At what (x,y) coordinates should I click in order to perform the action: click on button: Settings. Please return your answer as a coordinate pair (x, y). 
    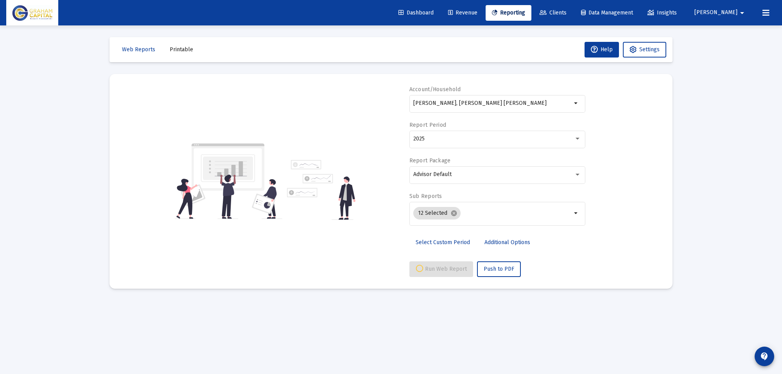
    Looking at the image, I should click on (645, 50).